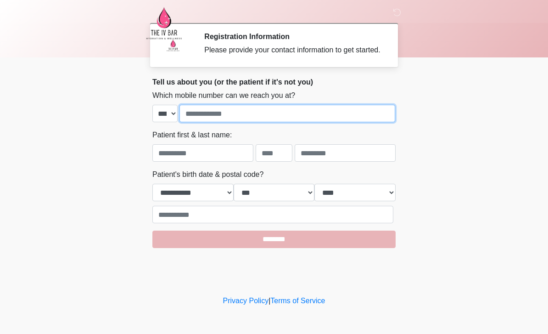 Image resolution: width=548 pixels, height=334 pixels. I want to click on label: Which mobile number can we reach you at?, so click(223, 95).